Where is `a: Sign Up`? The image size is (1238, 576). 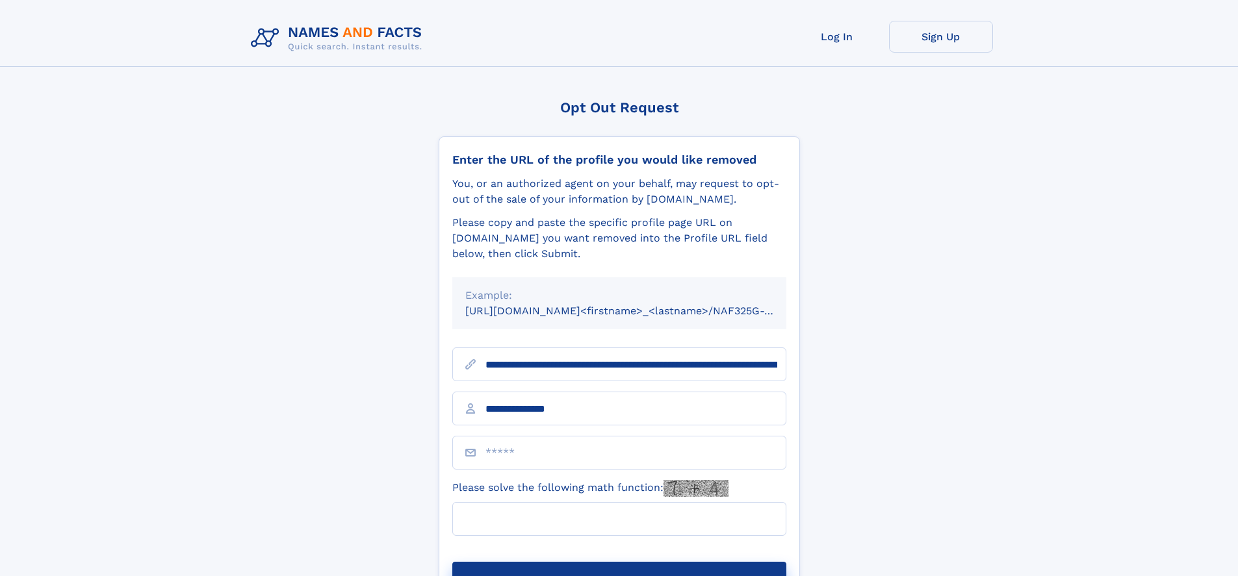 a: Sign Up is located at coordinates (941, 36).